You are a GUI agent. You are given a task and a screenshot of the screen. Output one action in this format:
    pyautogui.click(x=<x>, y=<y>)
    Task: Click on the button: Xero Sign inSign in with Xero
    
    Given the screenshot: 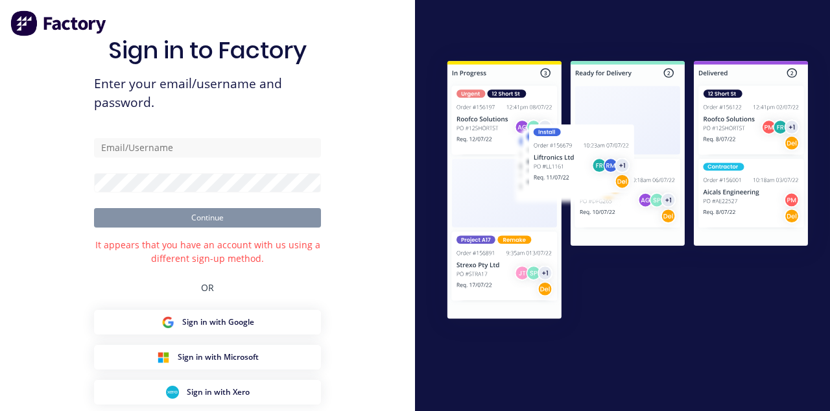 What is the action you would take?
    pyautogui.click(x=207, y=392)
    